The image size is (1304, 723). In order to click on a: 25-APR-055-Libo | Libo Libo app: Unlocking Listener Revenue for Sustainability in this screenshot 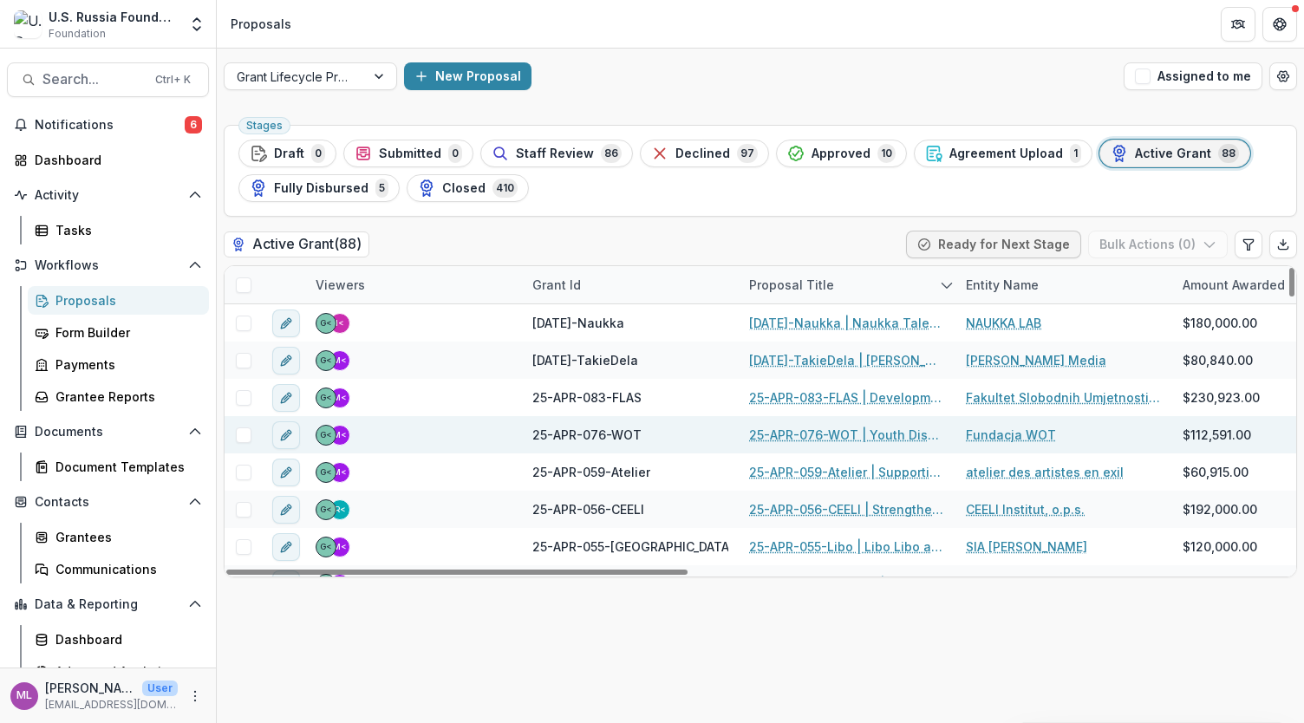, I will do `click(847, 546)`.